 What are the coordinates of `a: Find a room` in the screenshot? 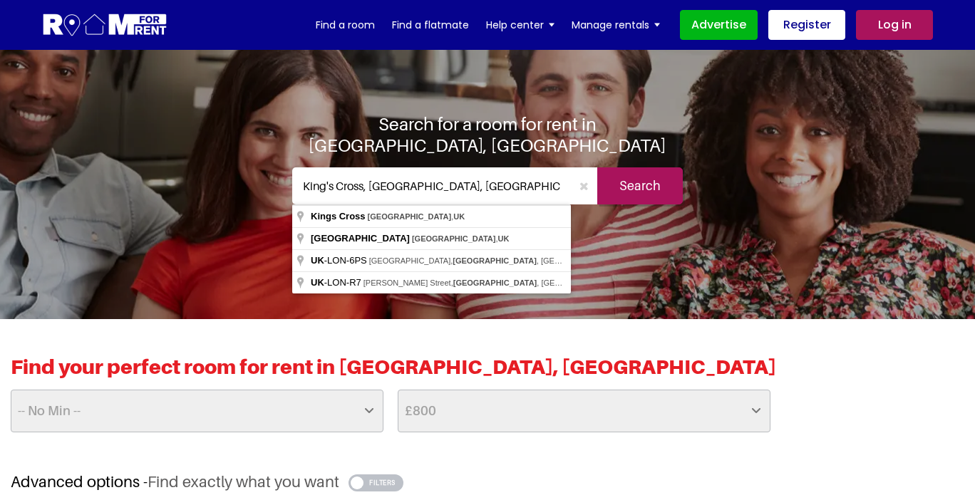 It's located at (345, 25).